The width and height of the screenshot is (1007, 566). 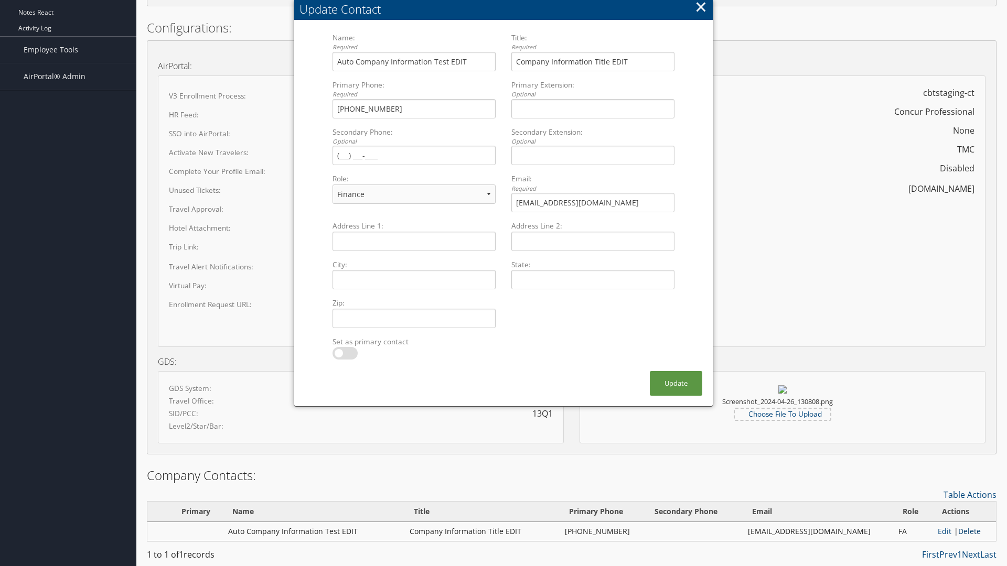 I want to click on label: Primary Extension:, so click(x=593, y=89).